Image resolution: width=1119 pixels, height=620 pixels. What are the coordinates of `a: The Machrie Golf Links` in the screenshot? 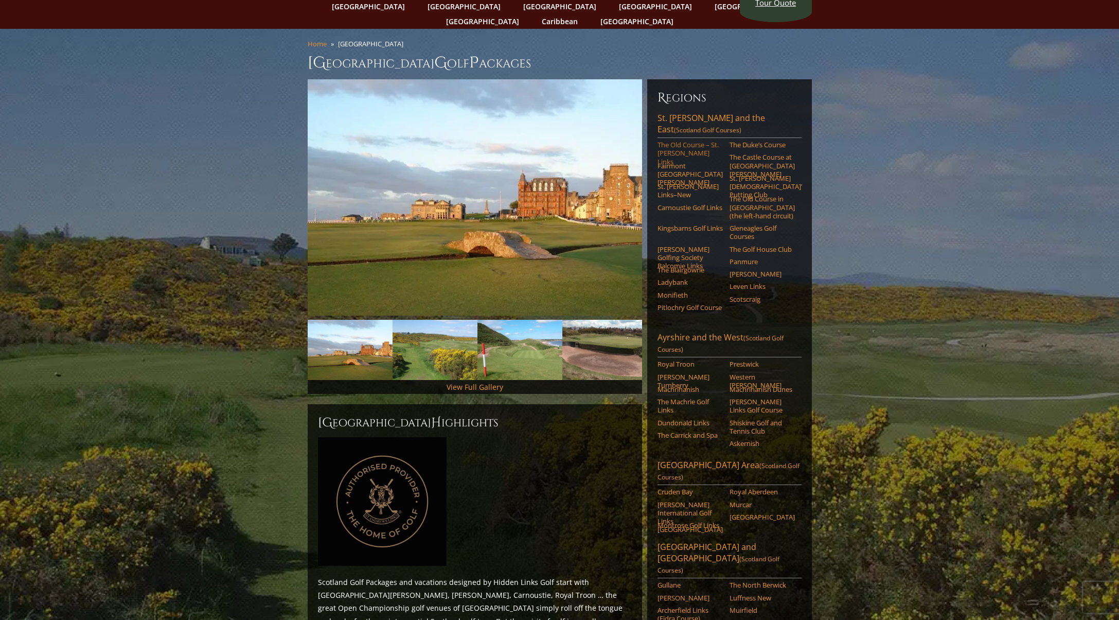 It's located at (690, 406).